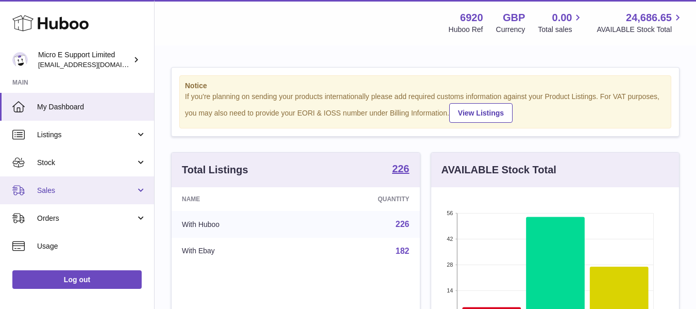 This screenshot has width=696, height=309. Describe the element at coordinates (561, 29) in the screenshot. I see `span: Total sales` at that location.